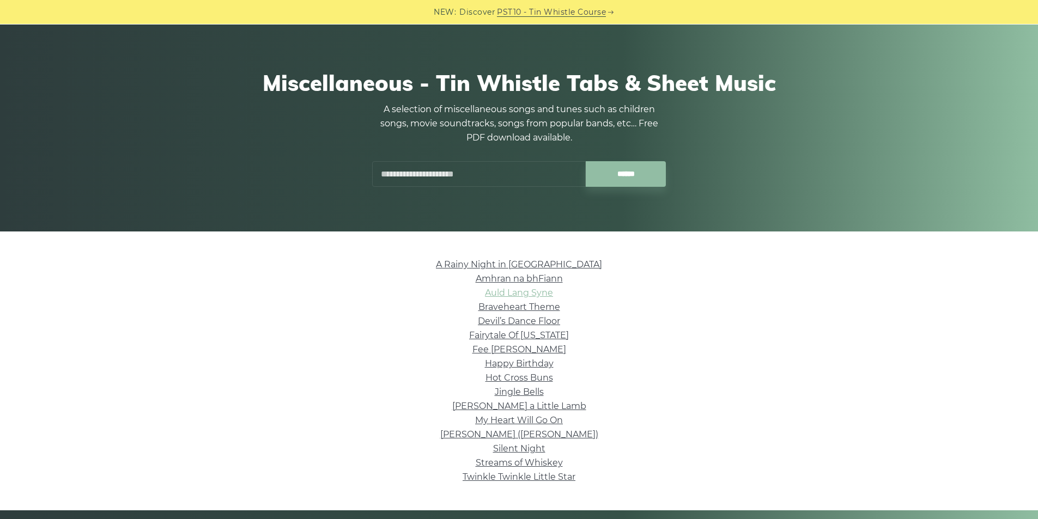  I want to click on a: Twinkle Twinkle Little Star, so click(519, 477).